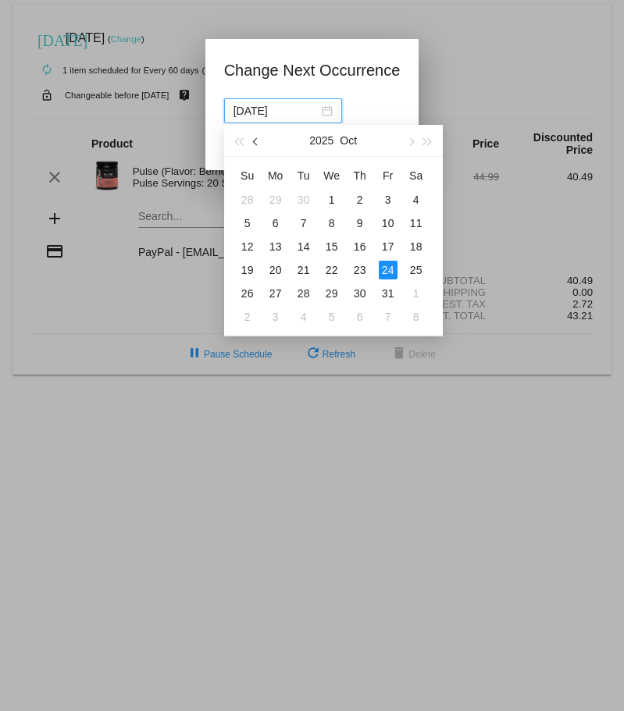 Image resolution: width=624 pixels, height=711 pixels. I want to click on td: 10/31/2025, so click(388, 293).